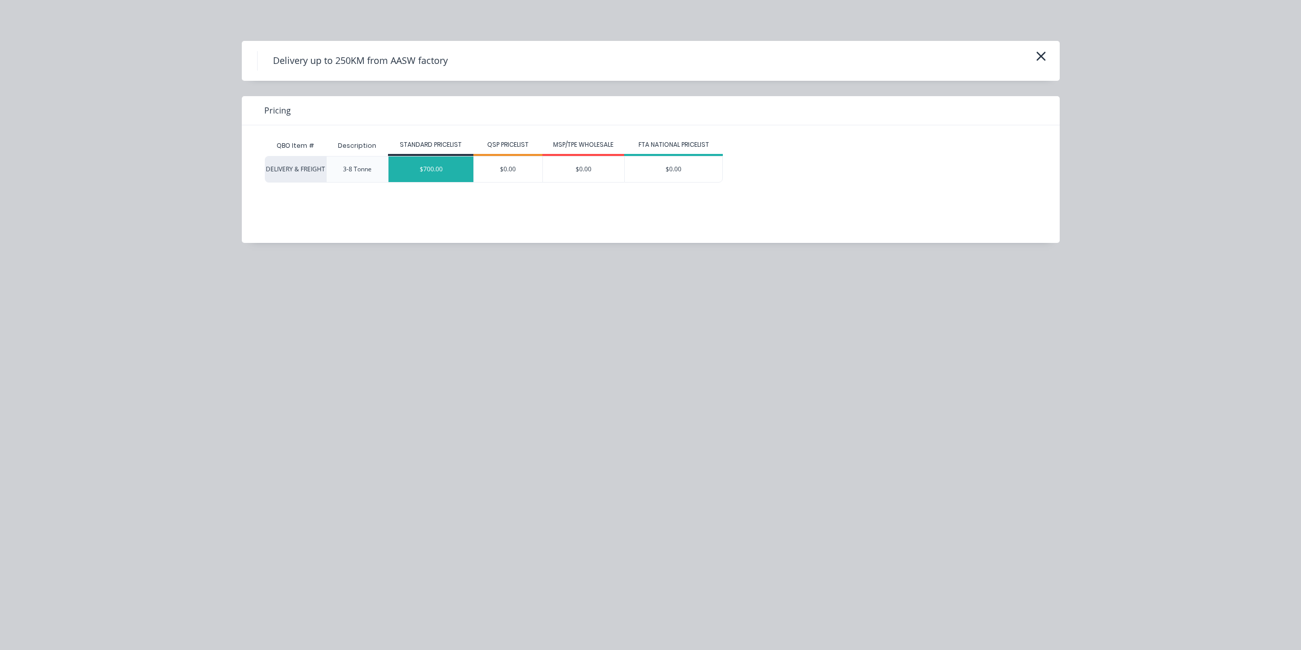 Image resolution: width=1301 pixels, height=650 pixels. What do you see at coordinates (430, 145) in the screenshot?
I see `div: STANDARD PRICELIST` at bounding box center [430, 145].